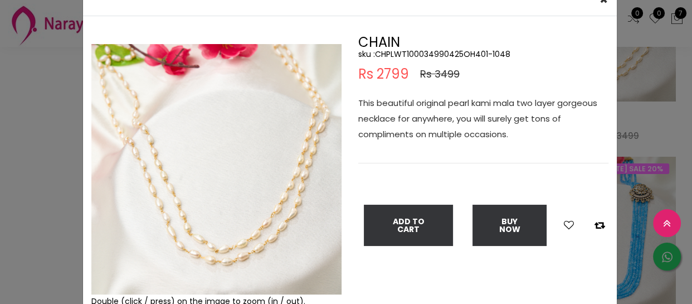 The width and height of the screenshot is (692, 304). I want to click on img: Example, so click(216, 169).